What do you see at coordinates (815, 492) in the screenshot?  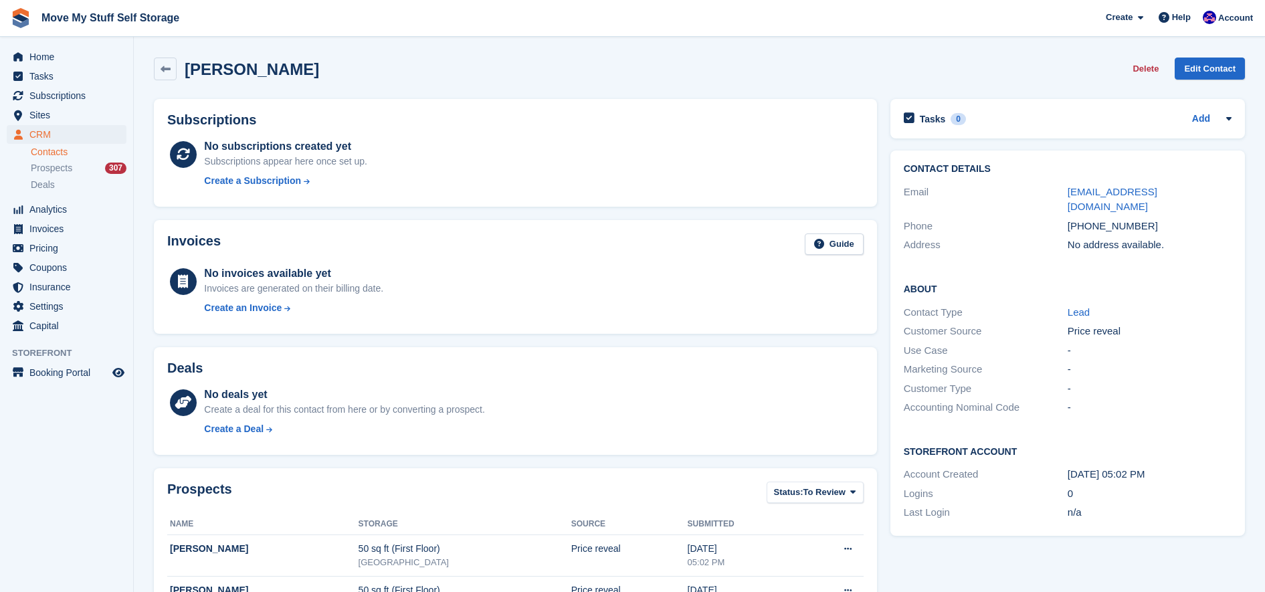 I see `button: Status: To Review` at bounding box center [815, 492].